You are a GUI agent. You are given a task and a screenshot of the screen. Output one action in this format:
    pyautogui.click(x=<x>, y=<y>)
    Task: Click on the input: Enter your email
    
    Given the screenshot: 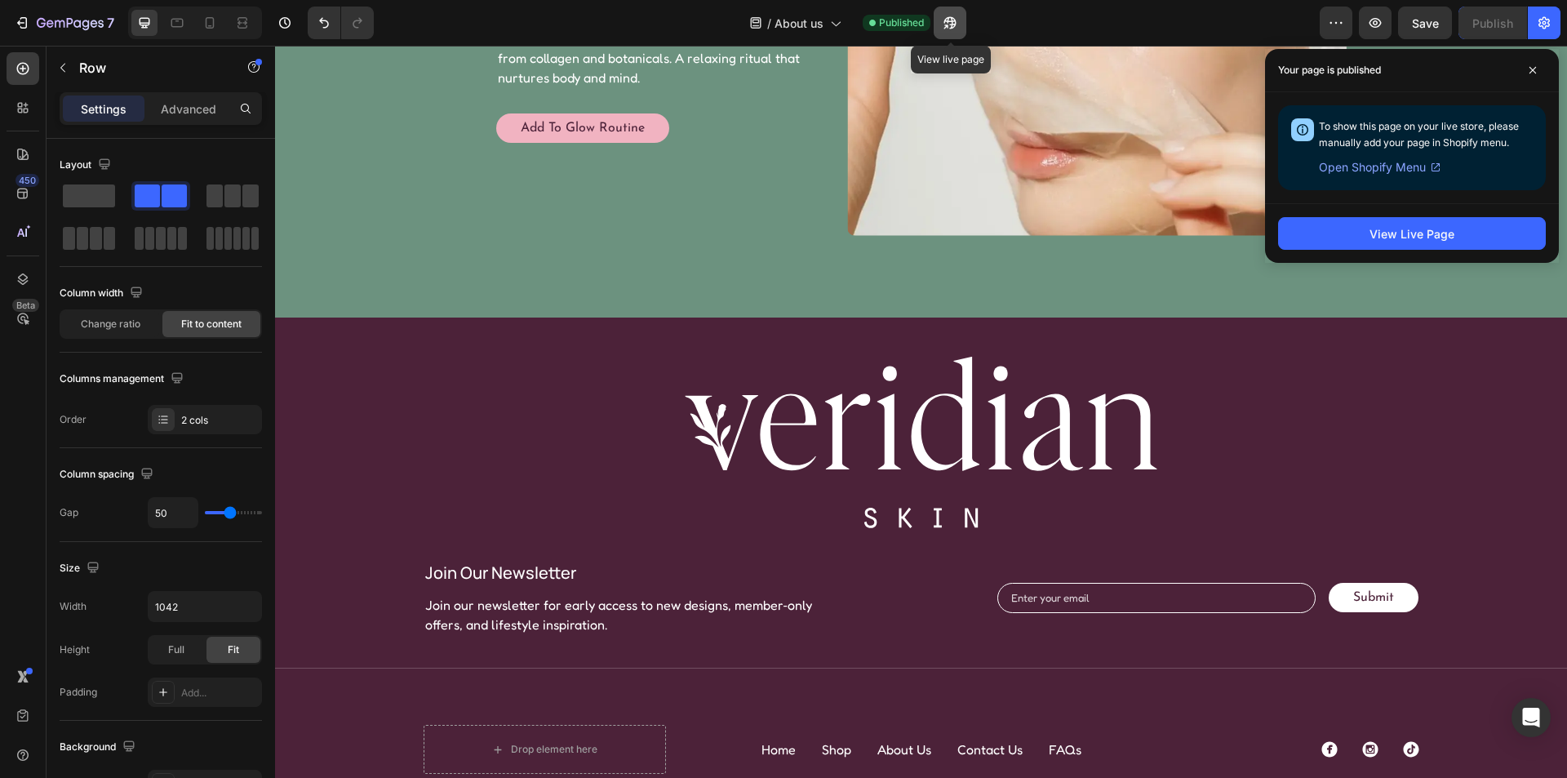 What is the action you would take?
    pyautogui.click(x=881, y=552)
    